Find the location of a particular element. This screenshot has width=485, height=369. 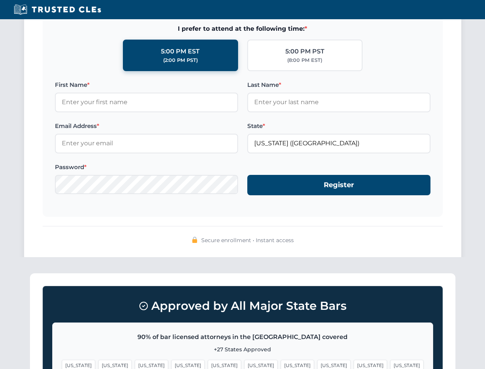

label: Password is located at coordinates (146, 167).